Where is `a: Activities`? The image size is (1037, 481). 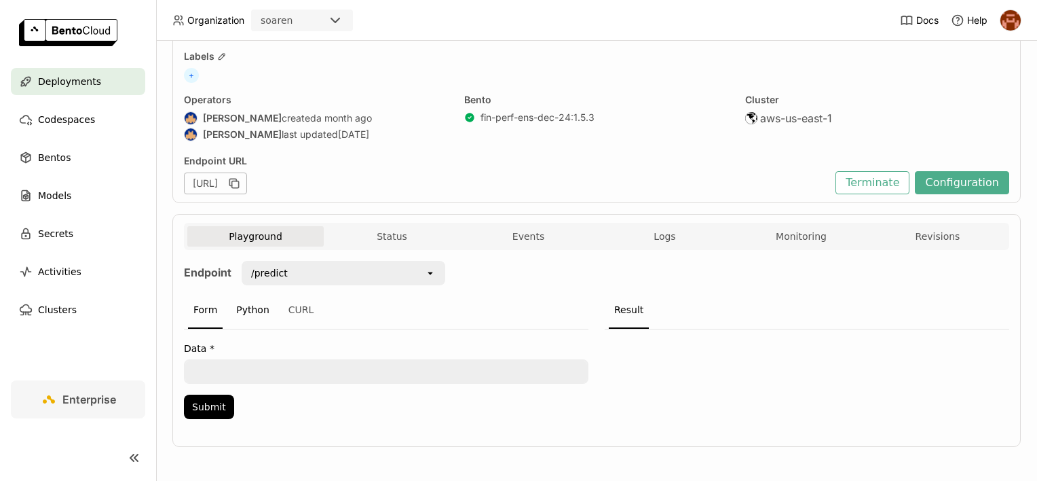
a: Activities is located at coordinates (78, 272).